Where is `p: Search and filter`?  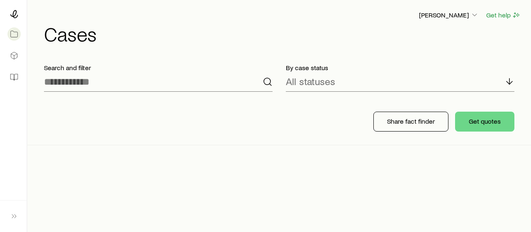 p: Search and filter is located at coordinates (158, 68).